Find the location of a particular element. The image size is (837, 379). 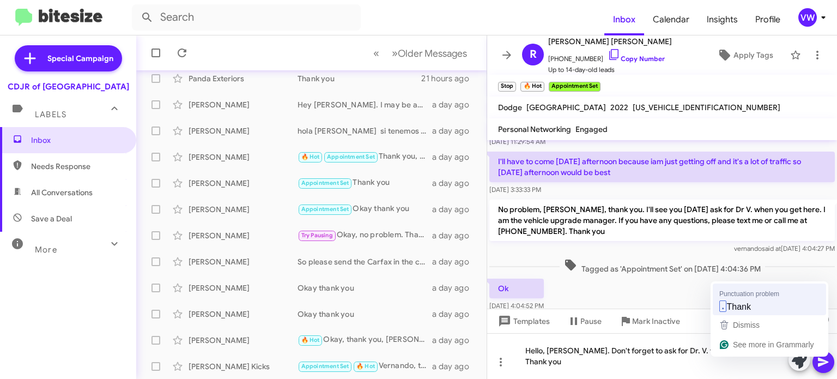

small: Appointment Set is located at coordinates (574, 87).